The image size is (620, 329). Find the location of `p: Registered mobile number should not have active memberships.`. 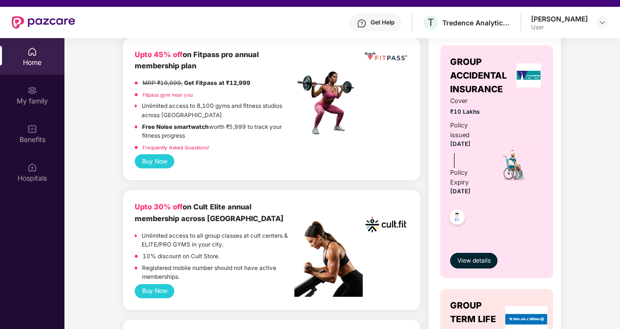

p: Registered mobile number should not have active memberships. is located at coordinates (218, 272).